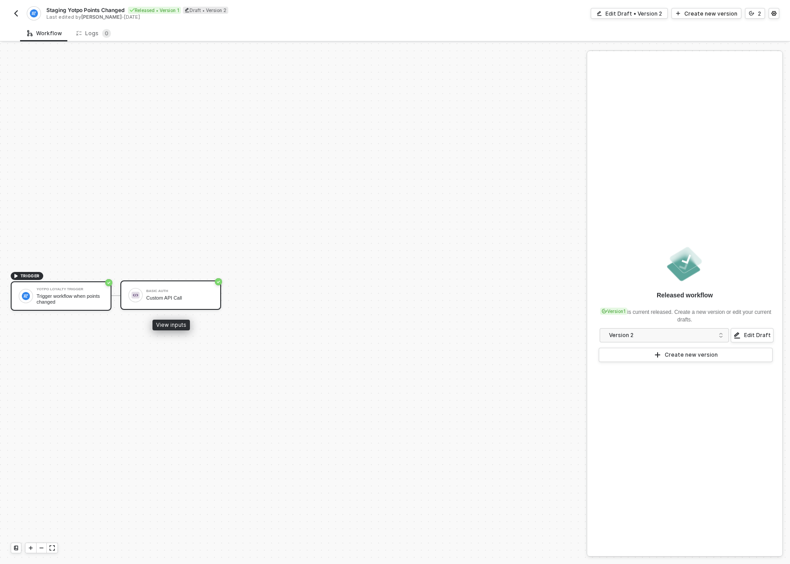  Describe the element at coordinates (774, 13) in the screenshot. I see `span: icon-settings` at that location.